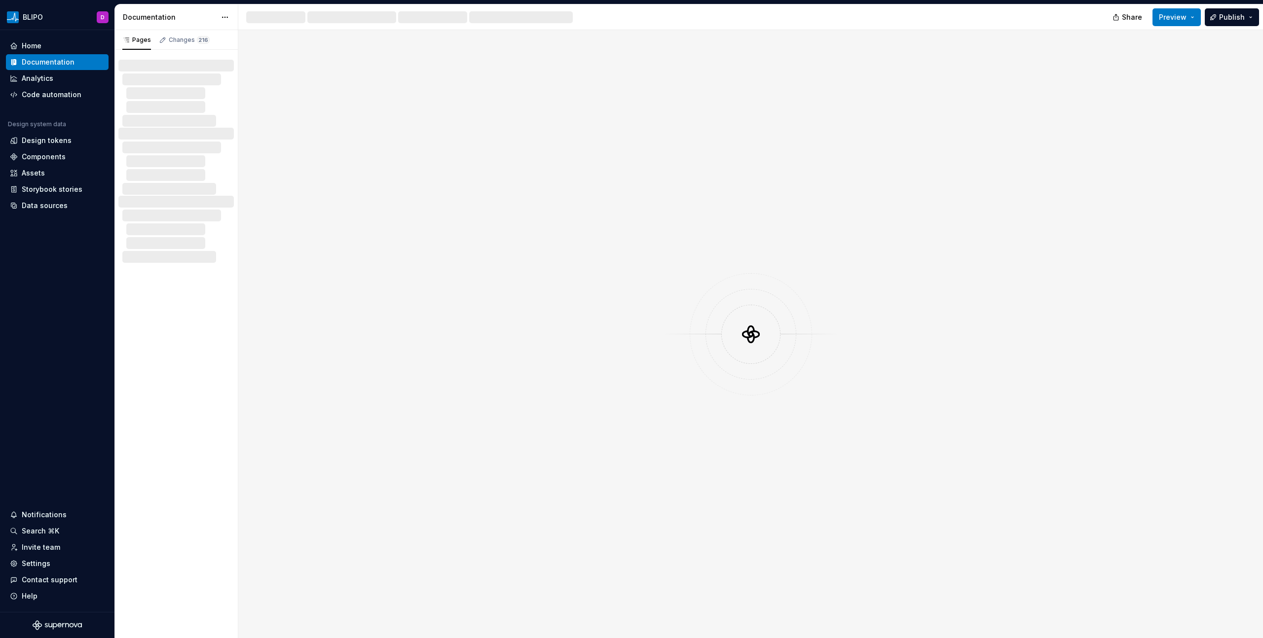 This screenshot has width=1263, height=638. I want to click on button: Publish, so click(1232, 17).